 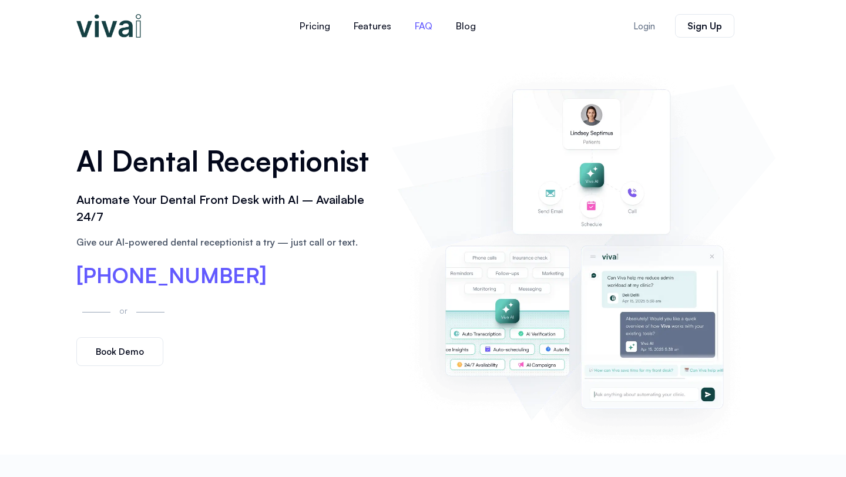 I want to click on span: Book Demo, so click(x=120, y=351).